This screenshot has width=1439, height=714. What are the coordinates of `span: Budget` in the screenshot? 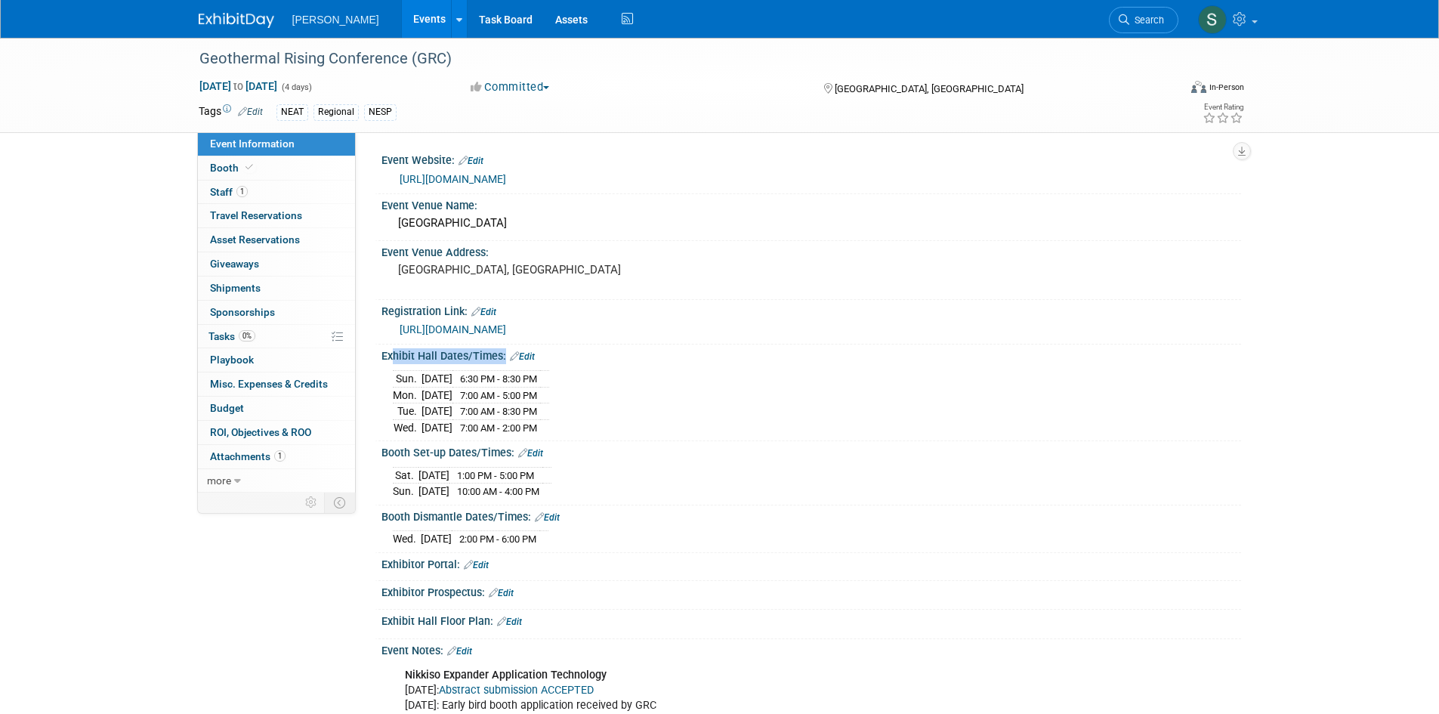 It's located at (227, 408).